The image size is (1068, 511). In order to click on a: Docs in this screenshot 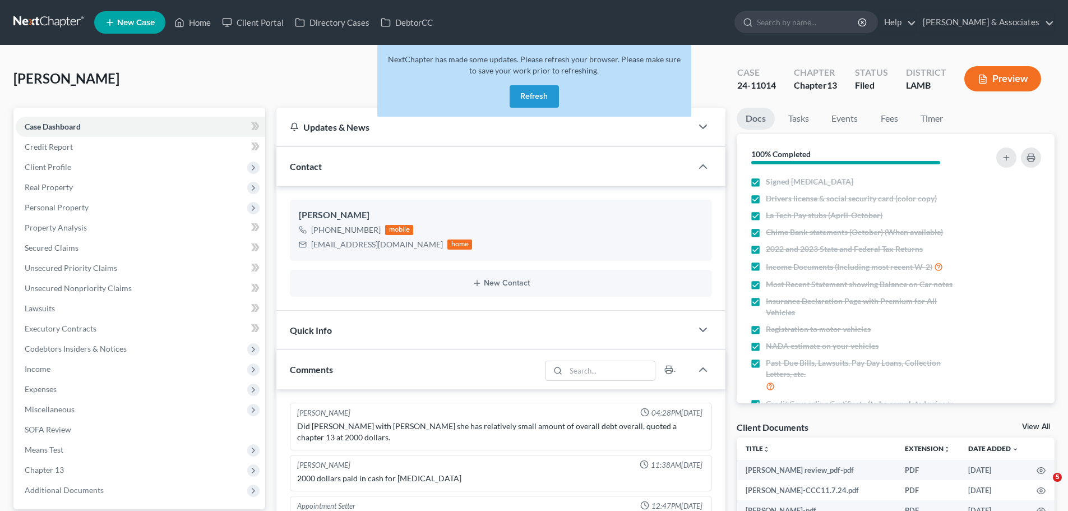, I will do `click(756, 118)`.